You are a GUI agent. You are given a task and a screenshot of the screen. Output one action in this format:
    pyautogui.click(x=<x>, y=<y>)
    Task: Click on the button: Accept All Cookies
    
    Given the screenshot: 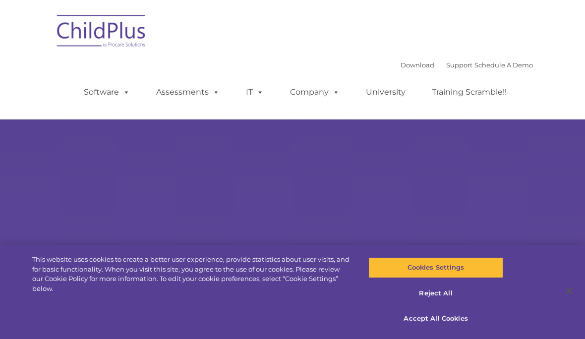 What is the action you would take?
    pyautogui.click(x=435, y=319)
    